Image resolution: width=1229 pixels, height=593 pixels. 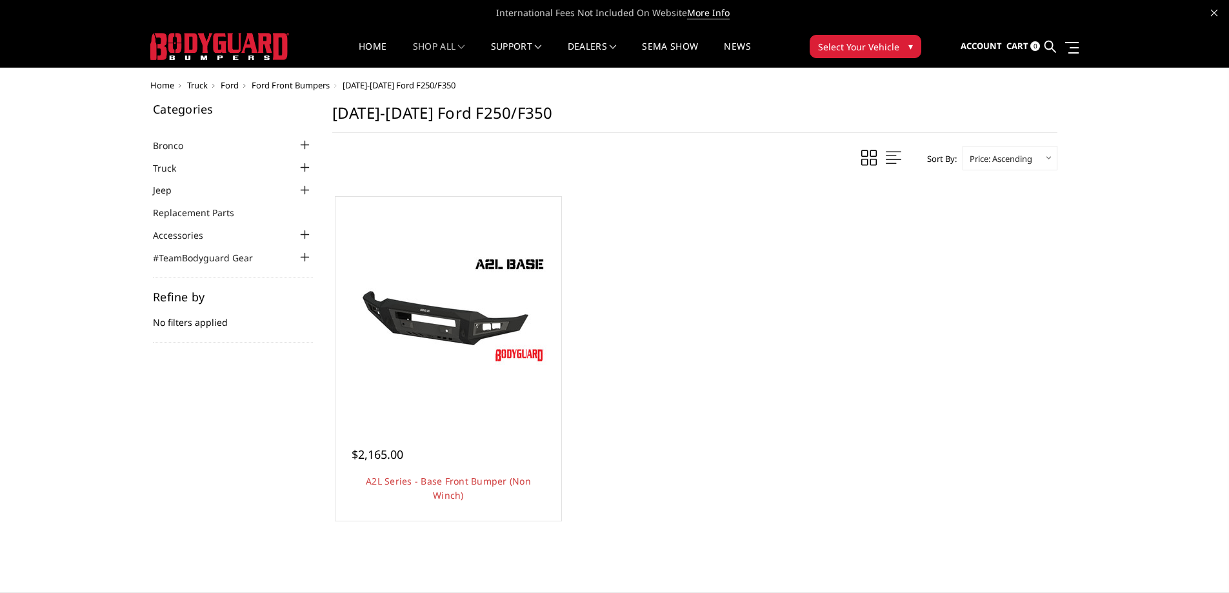 What do you see at coordinates (865, 46) in the screenshot?
I see `button: Select Your Vehicle` at bounding box center [865, 46].